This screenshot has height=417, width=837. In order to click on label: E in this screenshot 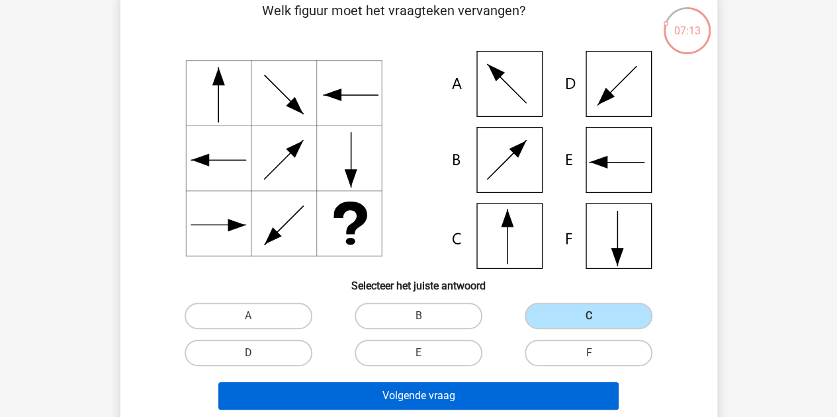, I will do `click(418, 353)`.